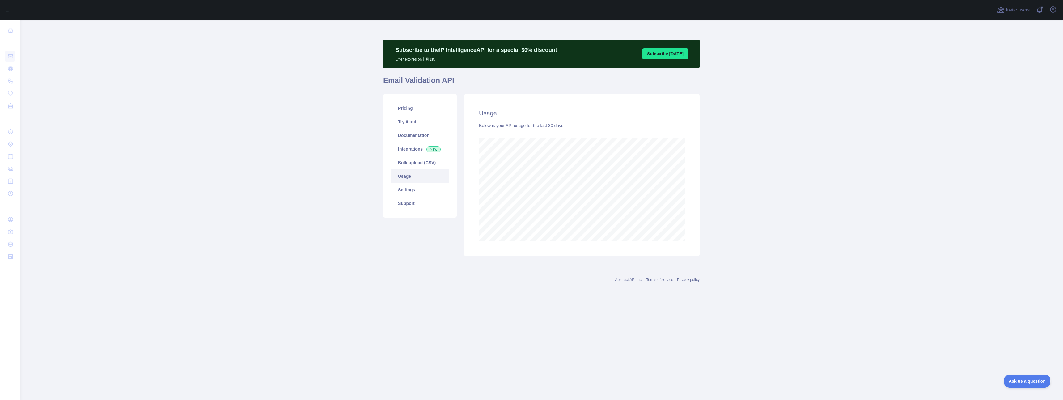  Describe the element at coordinates (541, 83) in the screenshot. I see `h1: Email Validation API` at that location.